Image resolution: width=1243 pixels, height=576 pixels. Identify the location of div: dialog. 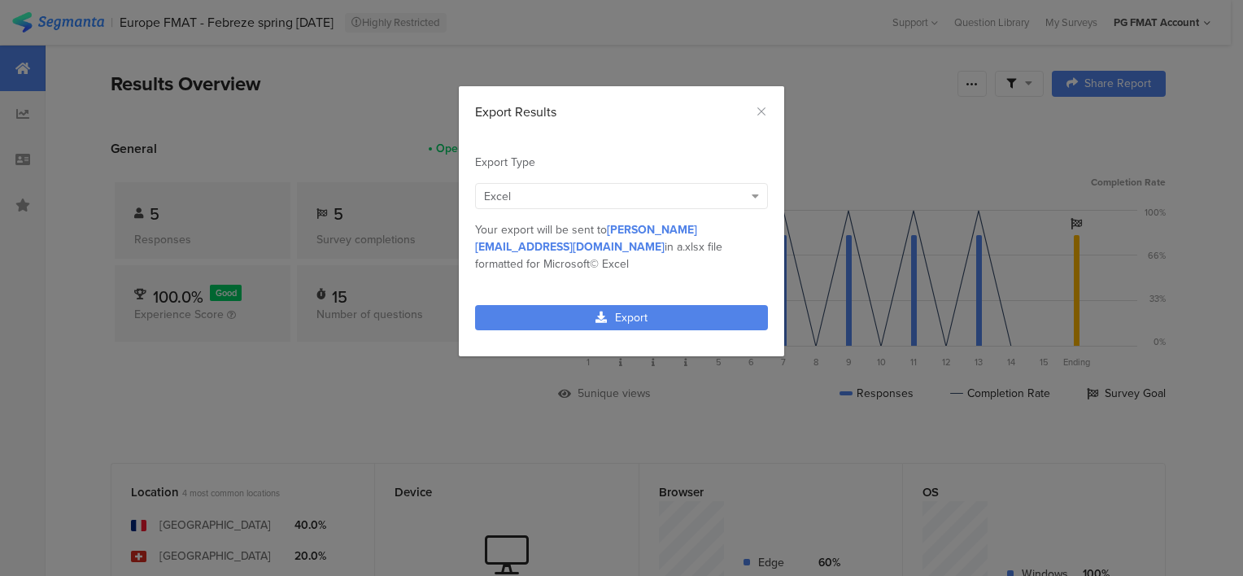
(621, 221).